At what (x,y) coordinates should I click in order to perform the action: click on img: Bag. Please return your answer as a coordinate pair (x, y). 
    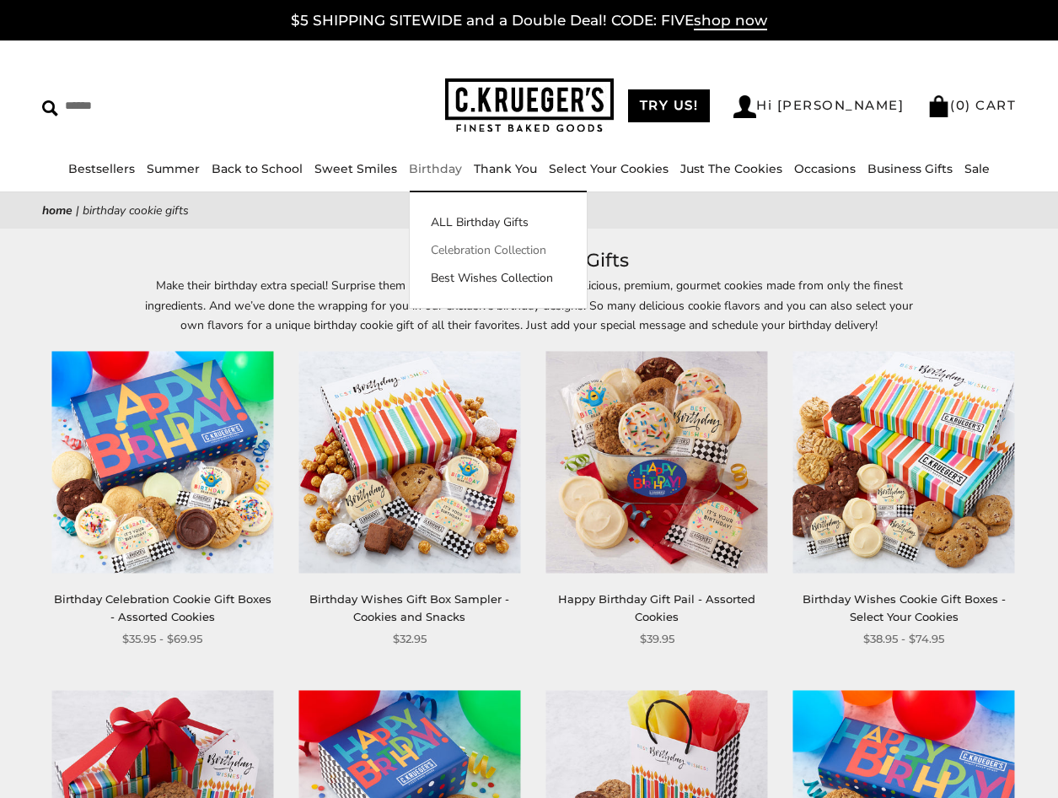
    Looking at the image, I should click on (939, 106).